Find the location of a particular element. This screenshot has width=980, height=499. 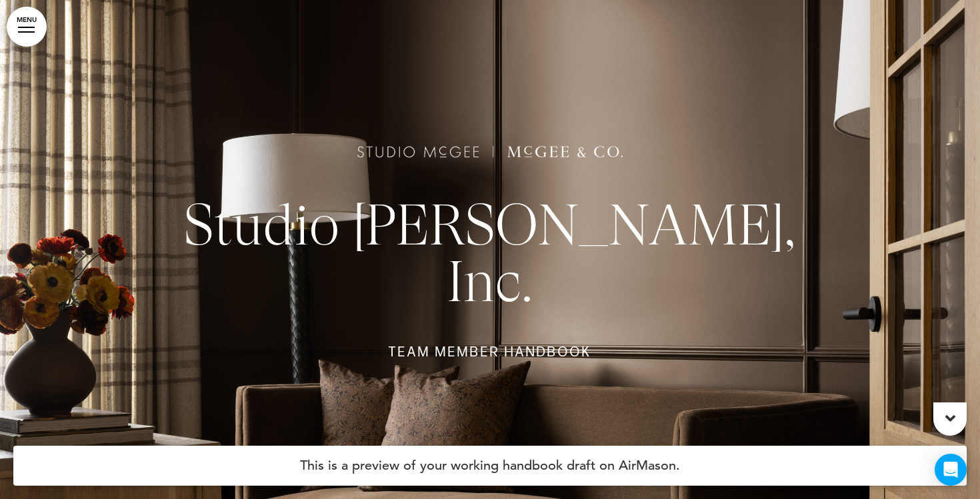

img: 1684325117258.png is located at coordinates (490, 151).